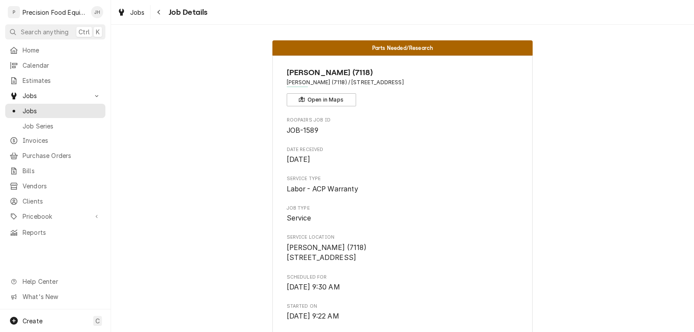  What do you see at coordinates (55, 281) in the screenshot?
I see `a: Go to Help Center` at bounding box center [55, 281].